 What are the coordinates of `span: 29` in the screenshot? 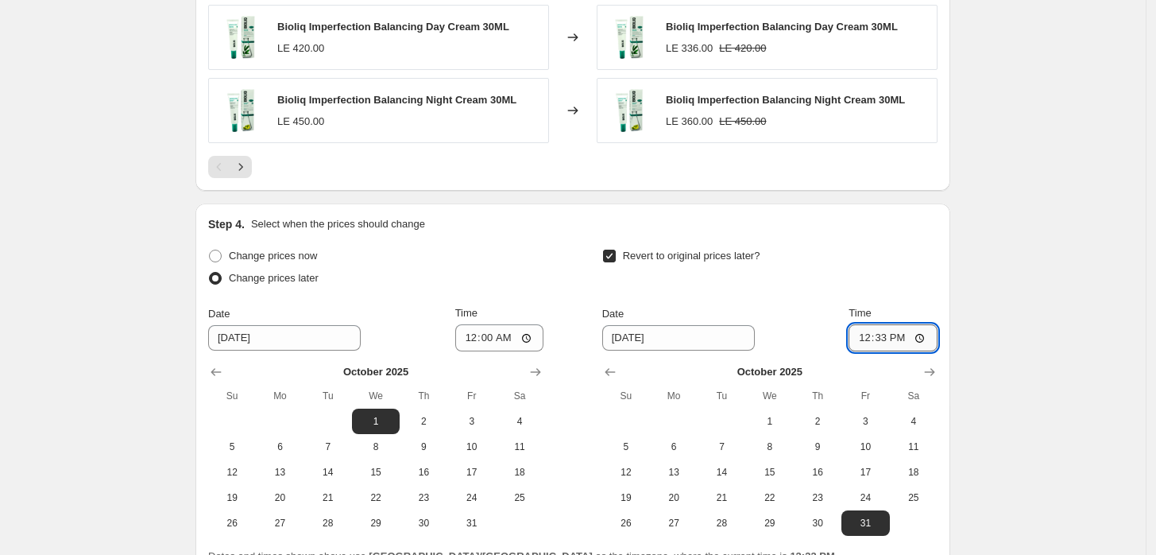 It's located at (376, 523).